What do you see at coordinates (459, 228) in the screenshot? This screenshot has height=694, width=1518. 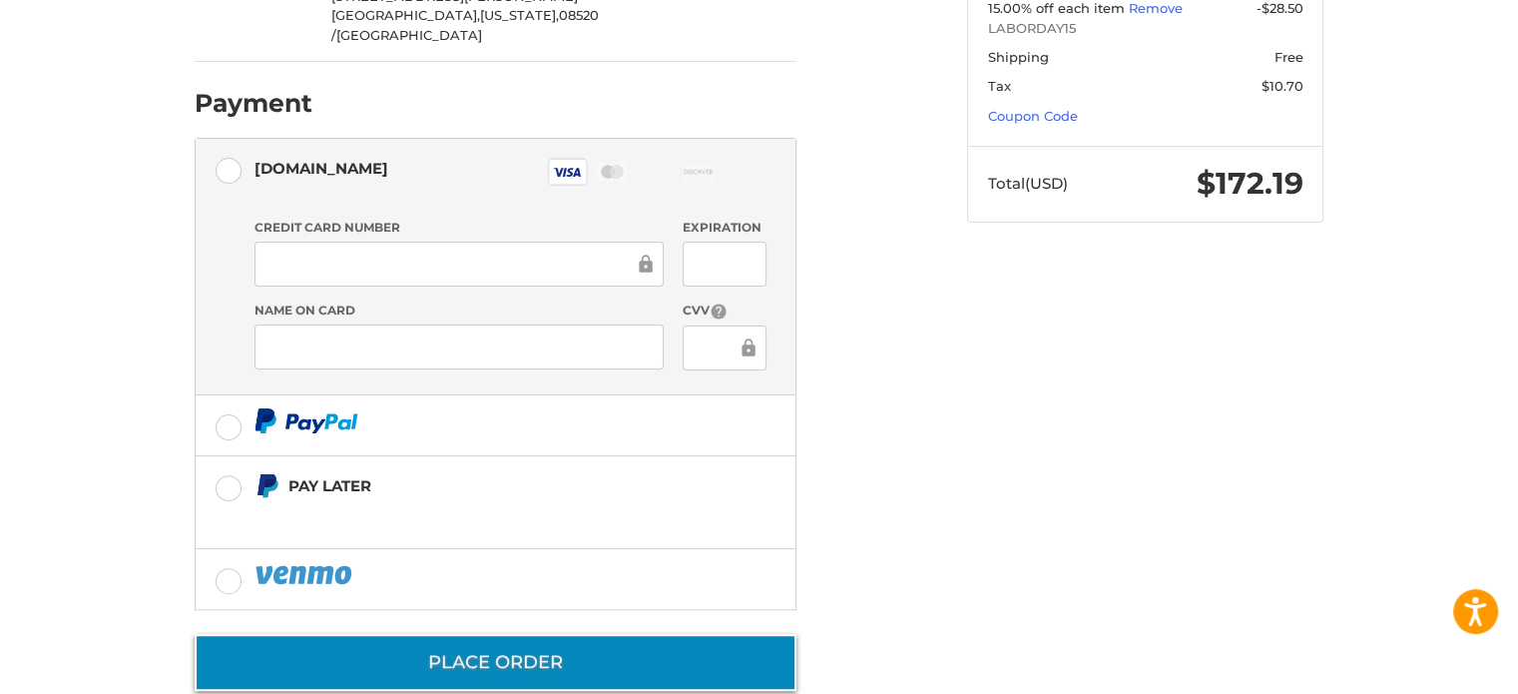 I see `label: Credit Card Number` at bounding box center [459, 228].